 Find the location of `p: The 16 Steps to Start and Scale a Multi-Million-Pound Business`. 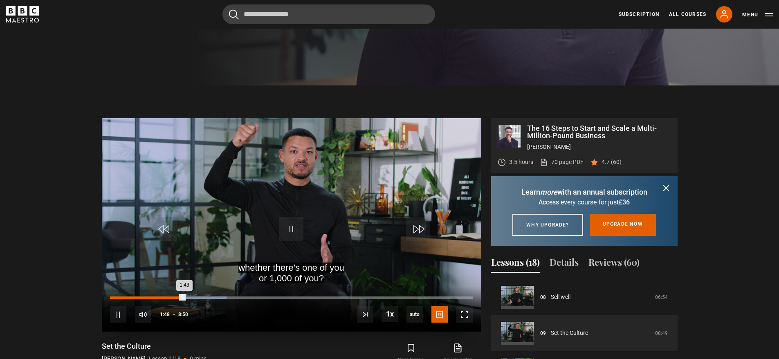

p: The 16 Steps to Start and Scale a Multi-Million-Pound Business is located at coordinates (599, 132).